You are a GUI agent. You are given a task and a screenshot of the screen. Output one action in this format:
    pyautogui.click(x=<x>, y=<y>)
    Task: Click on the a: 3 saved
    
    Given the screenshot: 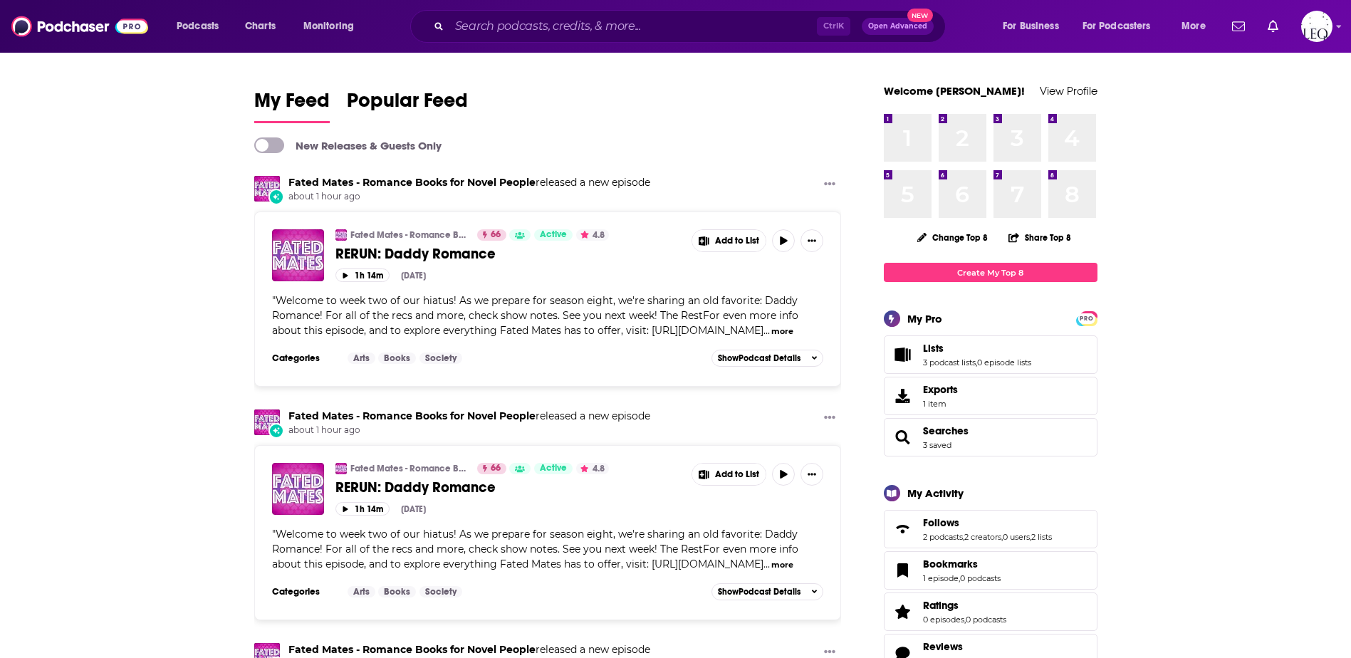 What is the action you would take?
    pyautogui.click(x=937, y=445)
    